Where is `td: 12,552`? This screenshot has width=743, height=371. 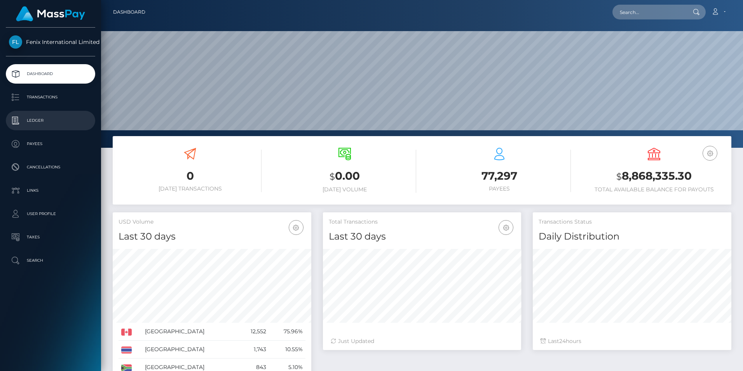 td: 12,552 is located at coordinates (254, 331).